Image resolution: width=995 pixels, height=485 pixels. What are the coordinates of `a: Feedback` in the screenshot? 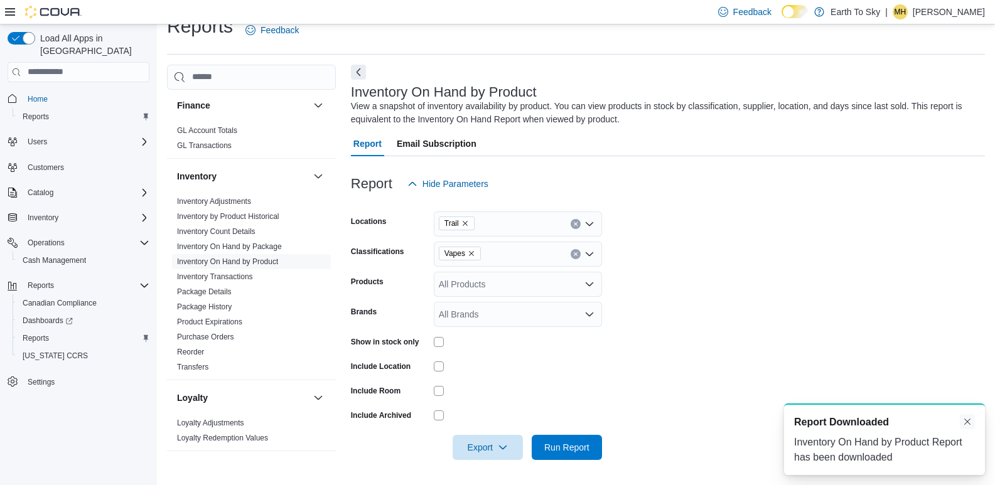 It's located at (272, 30).